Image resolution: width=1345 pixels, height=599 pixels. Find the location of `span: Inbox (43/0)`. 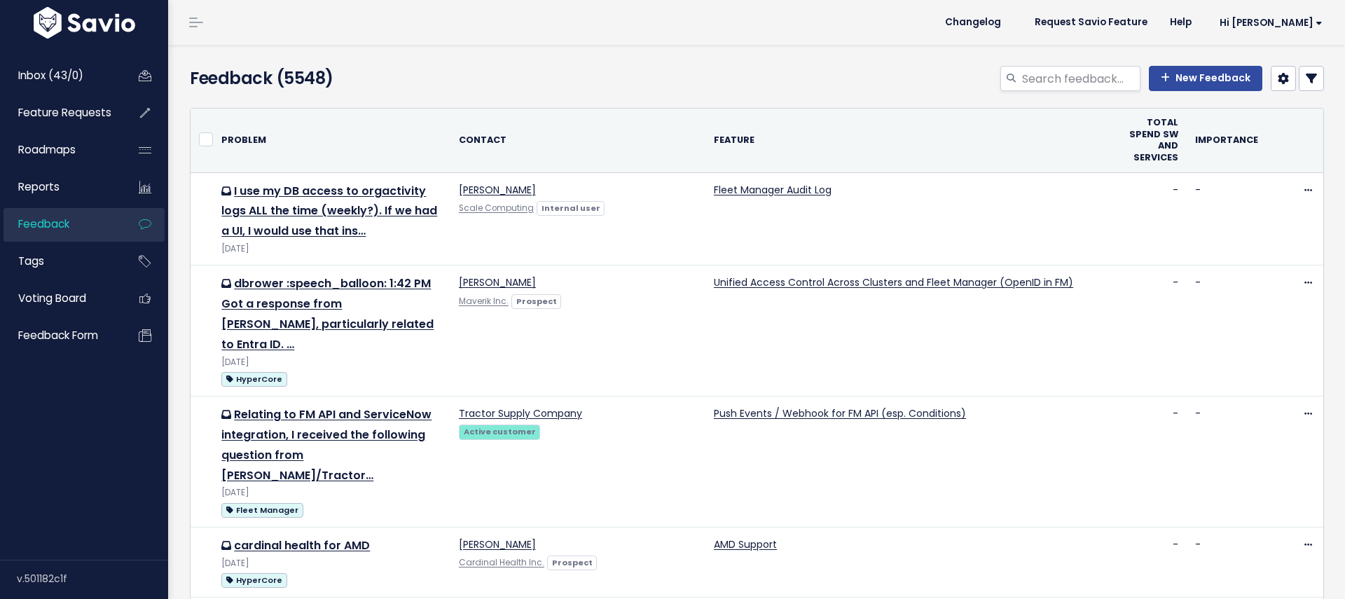

span: Inbox (43/0) is located at coordinates (50, 75).